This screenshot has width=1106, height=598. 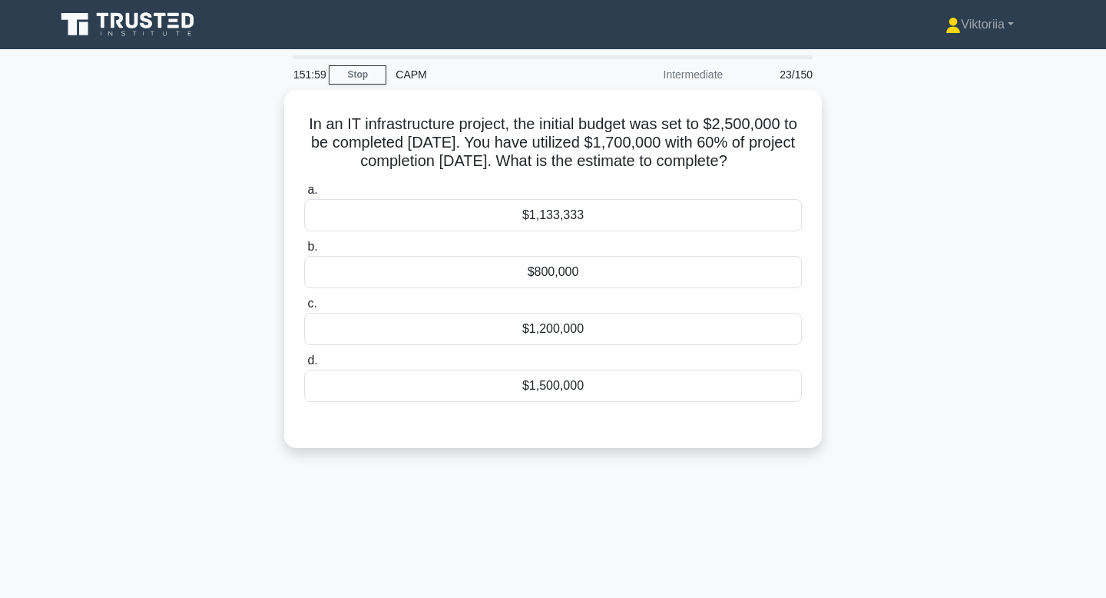 What do you see at coordinates (312, 303) in the screenshot?
I see `span: c.` at bounding box center [312, 303].